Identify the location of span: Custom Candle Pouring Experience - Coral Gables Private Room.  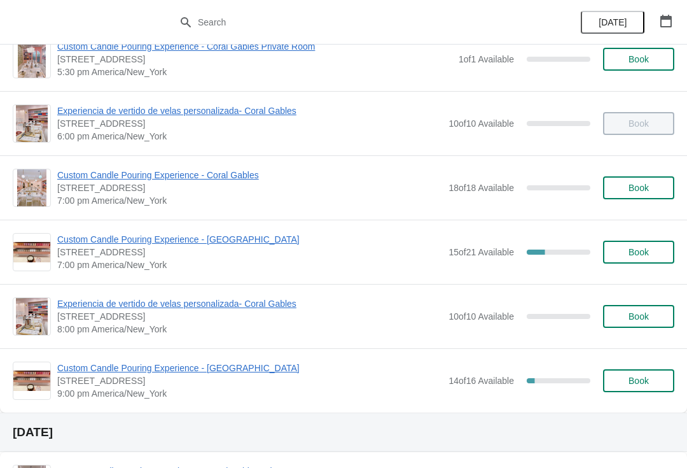
(254, 46).